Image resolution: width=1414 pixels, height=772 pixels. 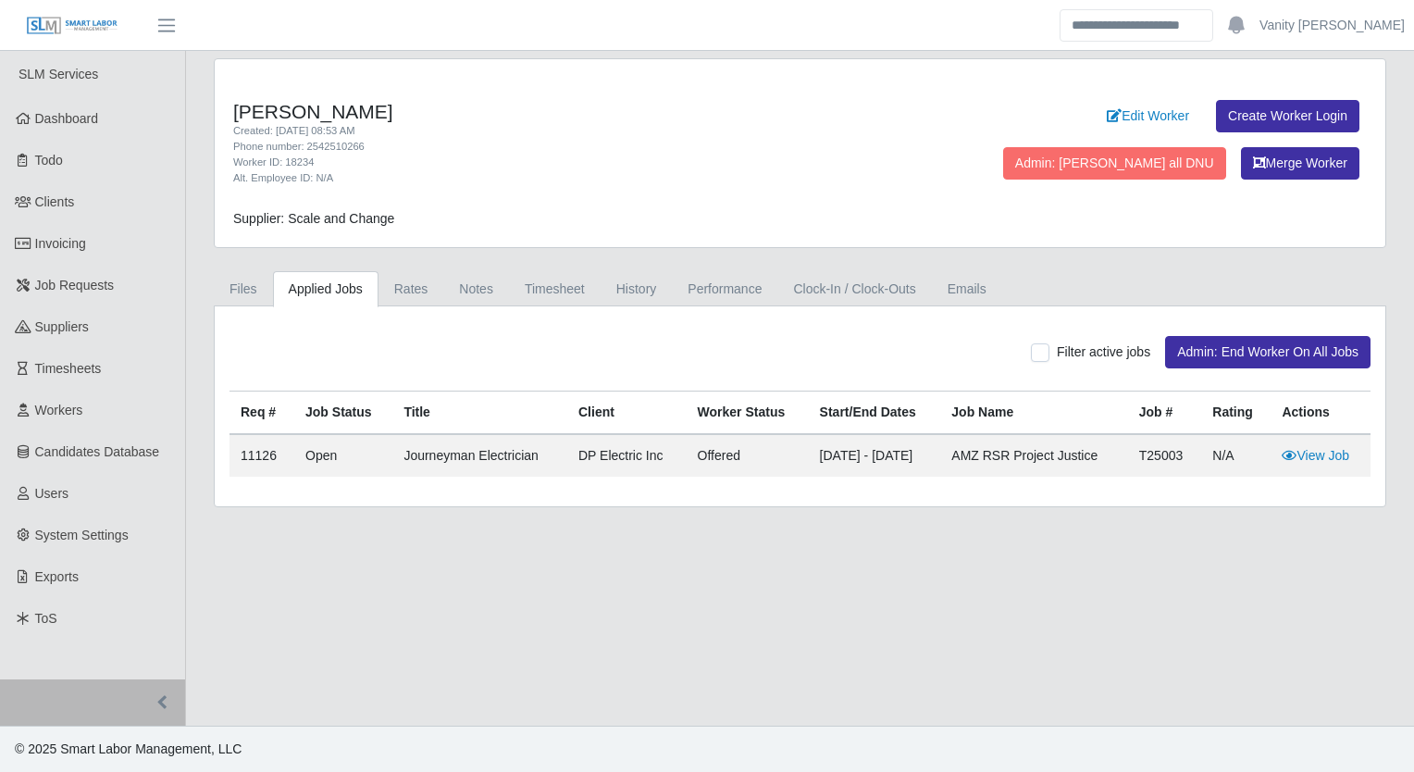 What do you see at coordinates (967, 289) in the screenshot?
I see `a: Emails` at bounding box center [967, 289].